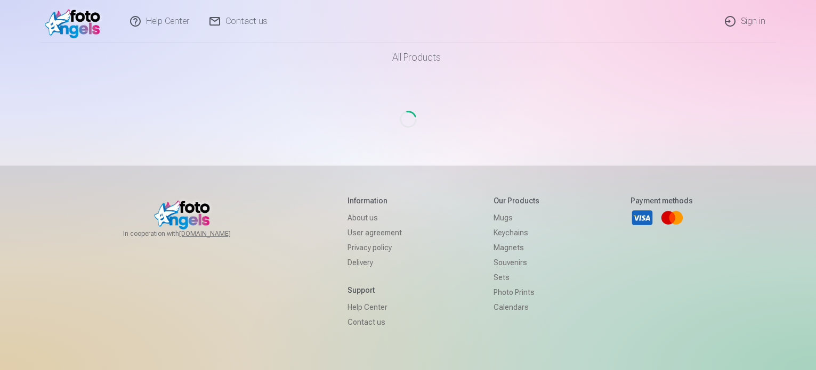 This screenshot has height=370, width=816. What do you see at coordinates (374, 248) in the screenshot?
I see `a: Privacy policy` at bounding box center [374, 248].